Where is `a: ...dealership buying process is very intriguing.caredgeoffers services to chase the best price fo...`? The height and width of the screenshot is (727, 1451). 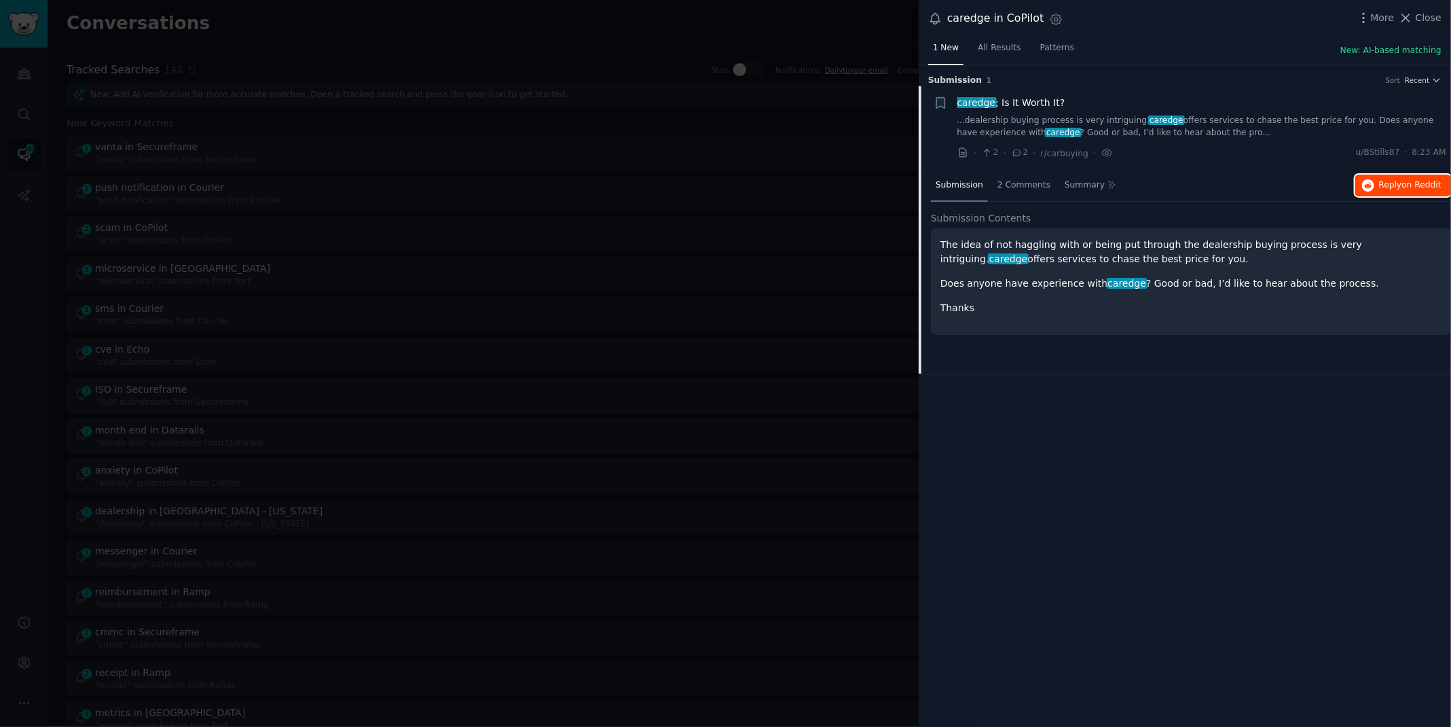 a: ...dealership buying process is very intriguing.caredgeoffers services to chase the best price fo... is located at coordinates (1202, 126).